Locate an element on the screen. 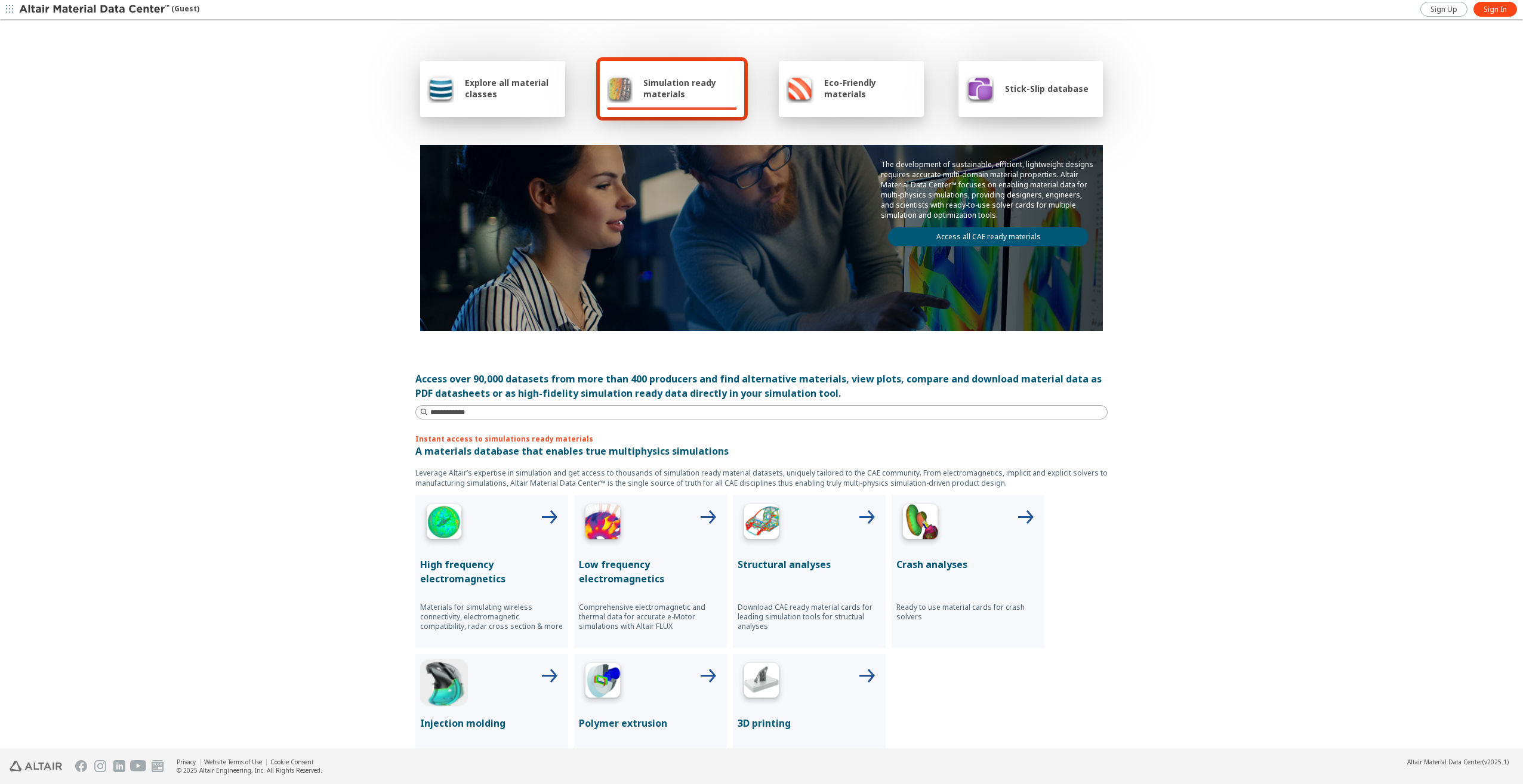 This screenshot has width=1523, height=784. img: 3D Printing Icon is located at coordinates (762, 682).